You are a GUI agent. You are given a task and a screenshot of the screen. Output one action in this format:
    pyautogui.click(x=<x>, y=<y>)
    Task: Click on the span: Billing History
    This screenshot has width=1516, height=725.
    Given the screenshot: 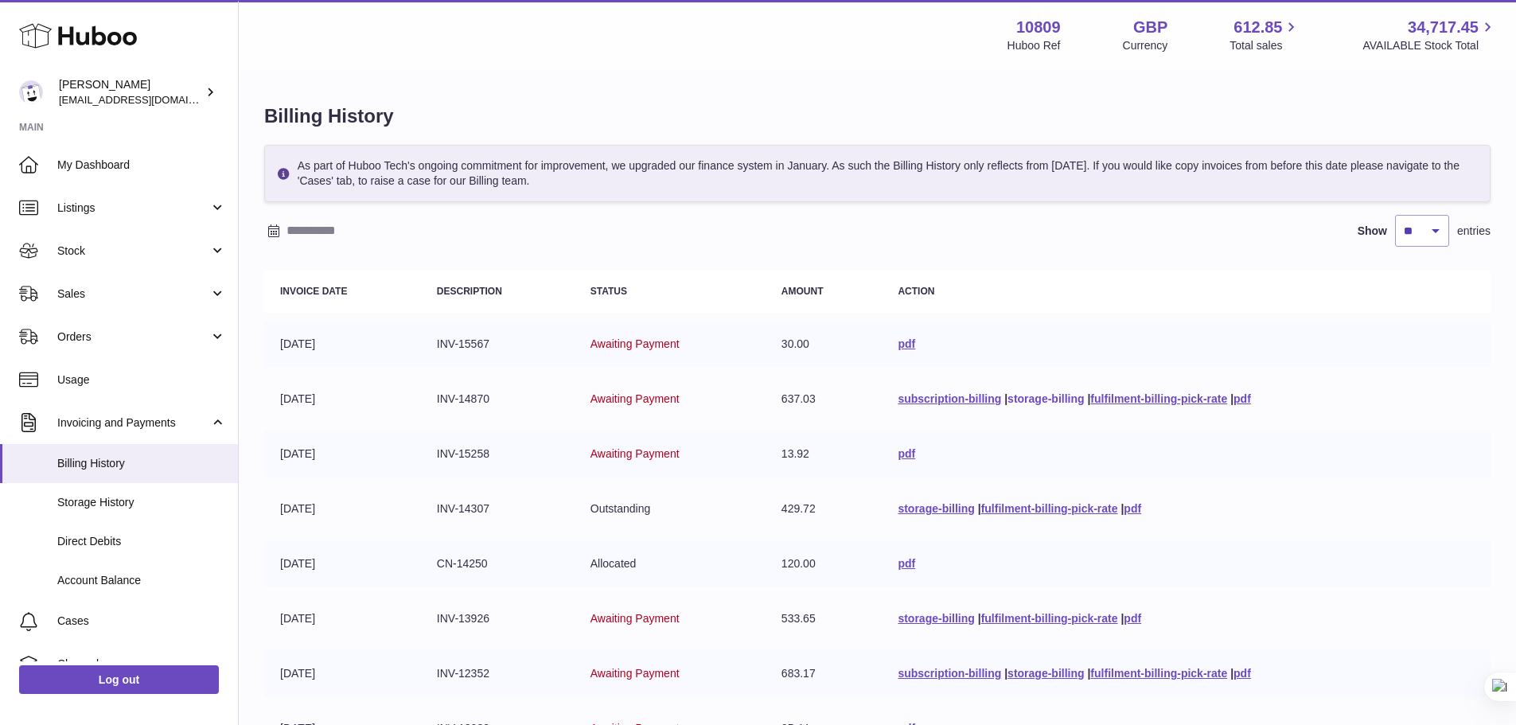 What is the action you would take?
    pyautogui.click(x=142, y=463)
    